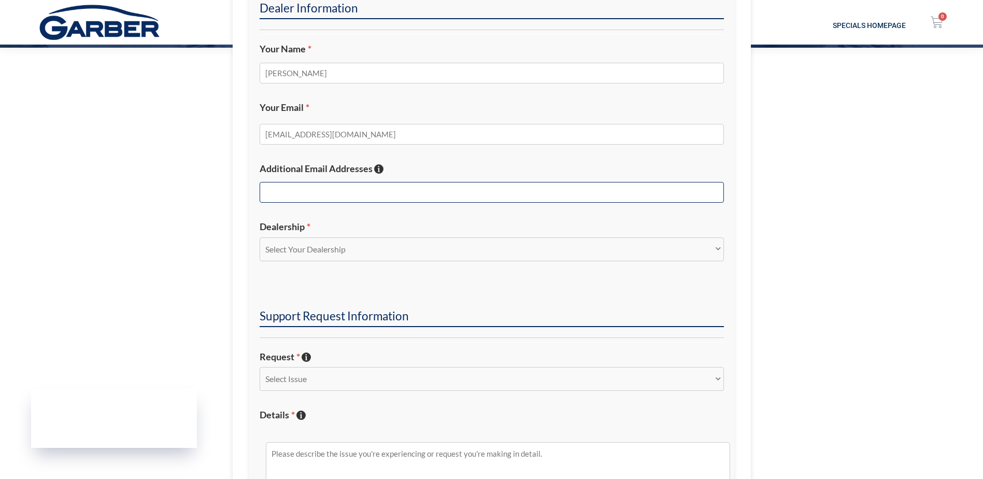 The width and height of the screenshot is (983, 479). Describe the element at coordinates (277, 415) in the screenshot. I see `span: Details` at that location.